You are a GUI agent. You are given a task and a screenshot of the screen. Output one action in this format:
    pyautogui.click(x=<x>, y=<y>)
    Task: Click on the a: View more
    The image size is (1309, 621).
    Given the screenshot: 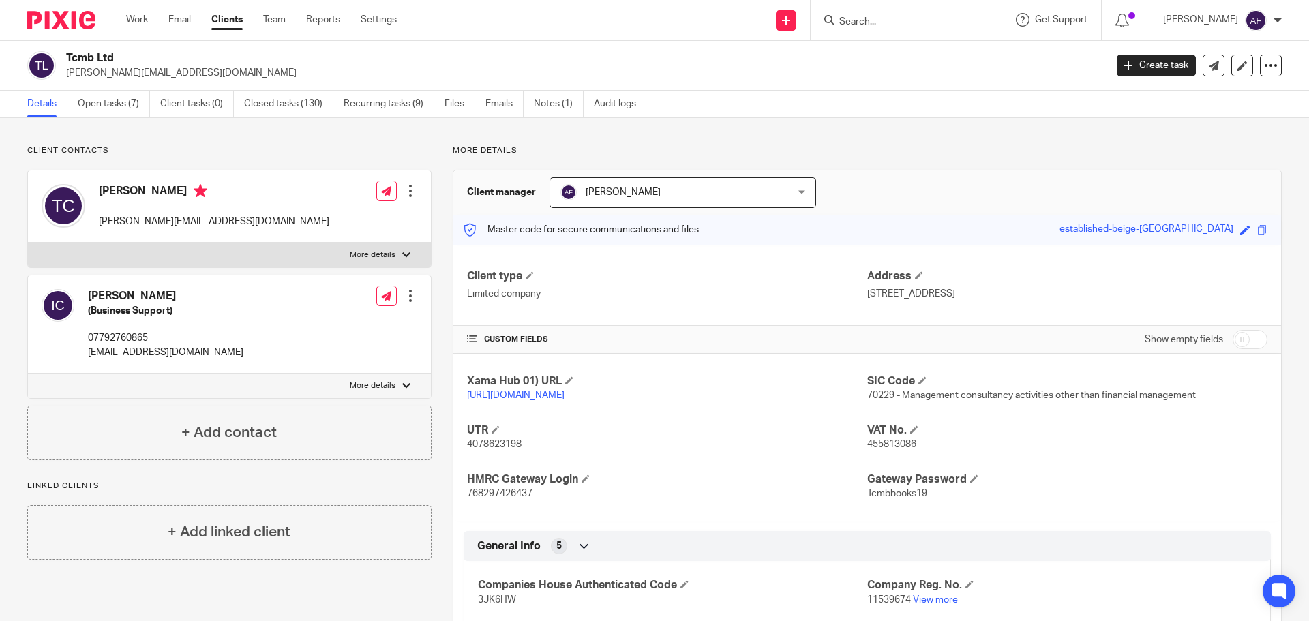 What is the action you would take?
    pyautogui.click(x=935, y=600)
    